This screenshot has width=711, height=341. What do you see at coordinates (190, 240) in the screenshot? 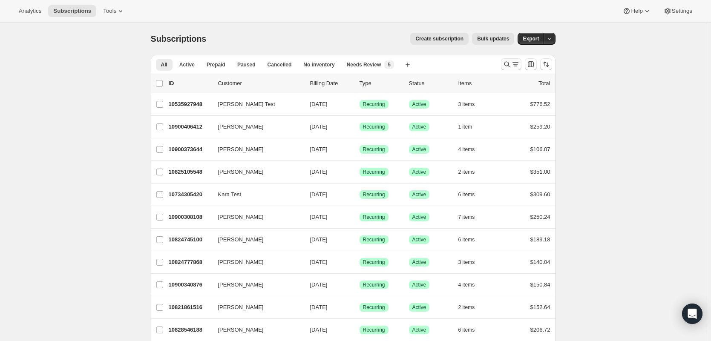
I see `p: 10824745100` at bounding box center [190, 240].